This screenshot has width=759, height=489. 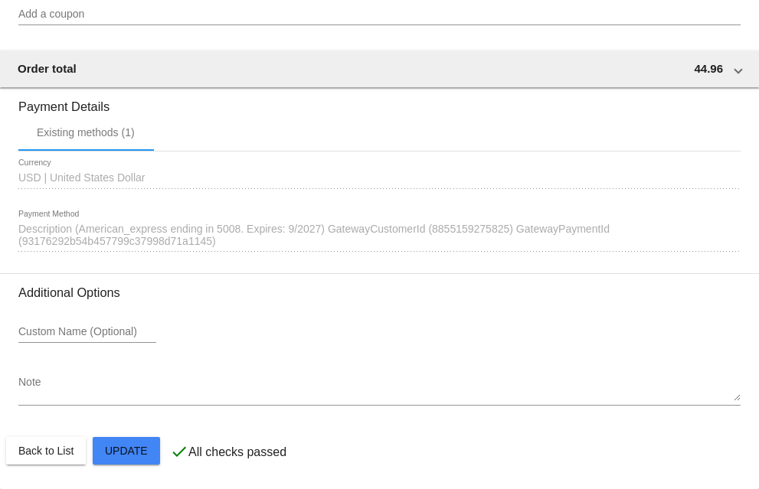 What do you see at coordinates (126, 451) in the screenshot?
I see `button: Update` at bounding box center [126, 451].